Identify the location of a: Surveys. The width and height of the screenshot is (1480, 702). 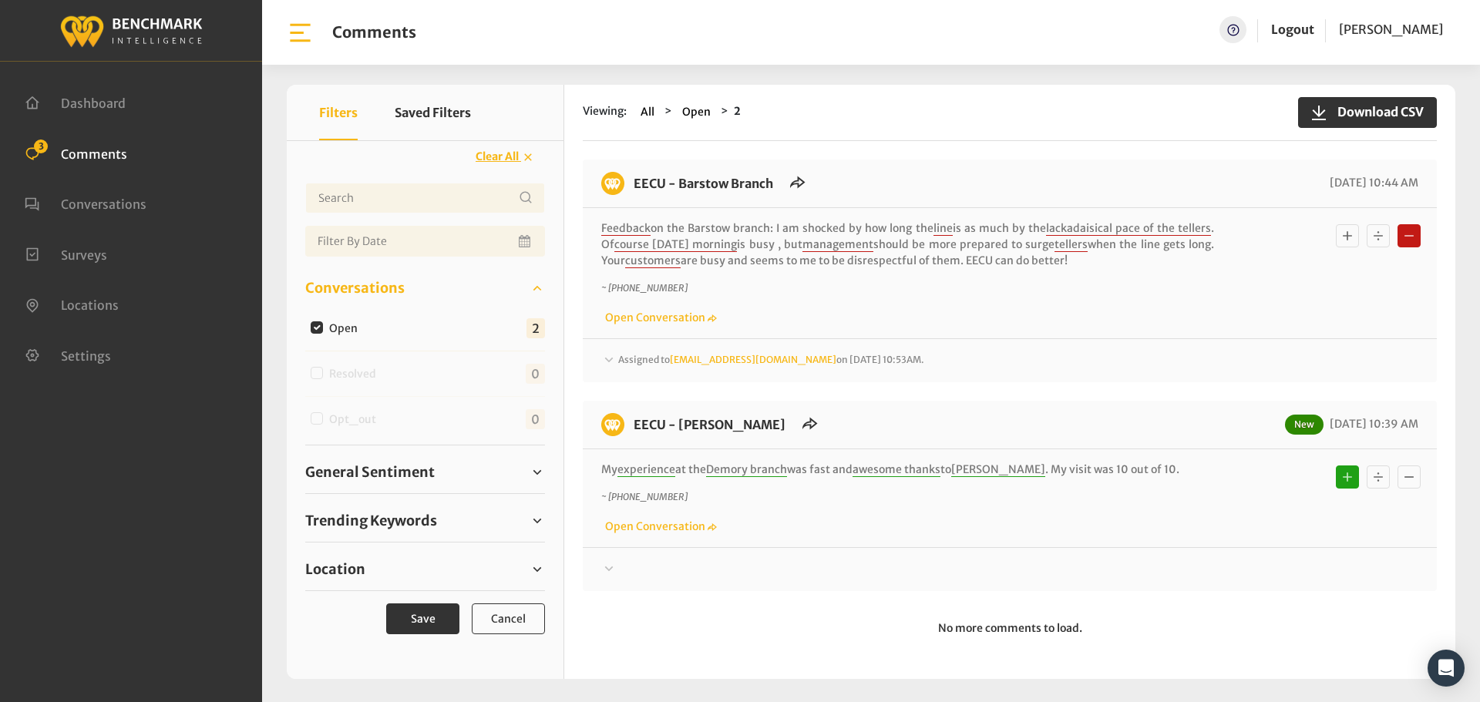
(66, 254).